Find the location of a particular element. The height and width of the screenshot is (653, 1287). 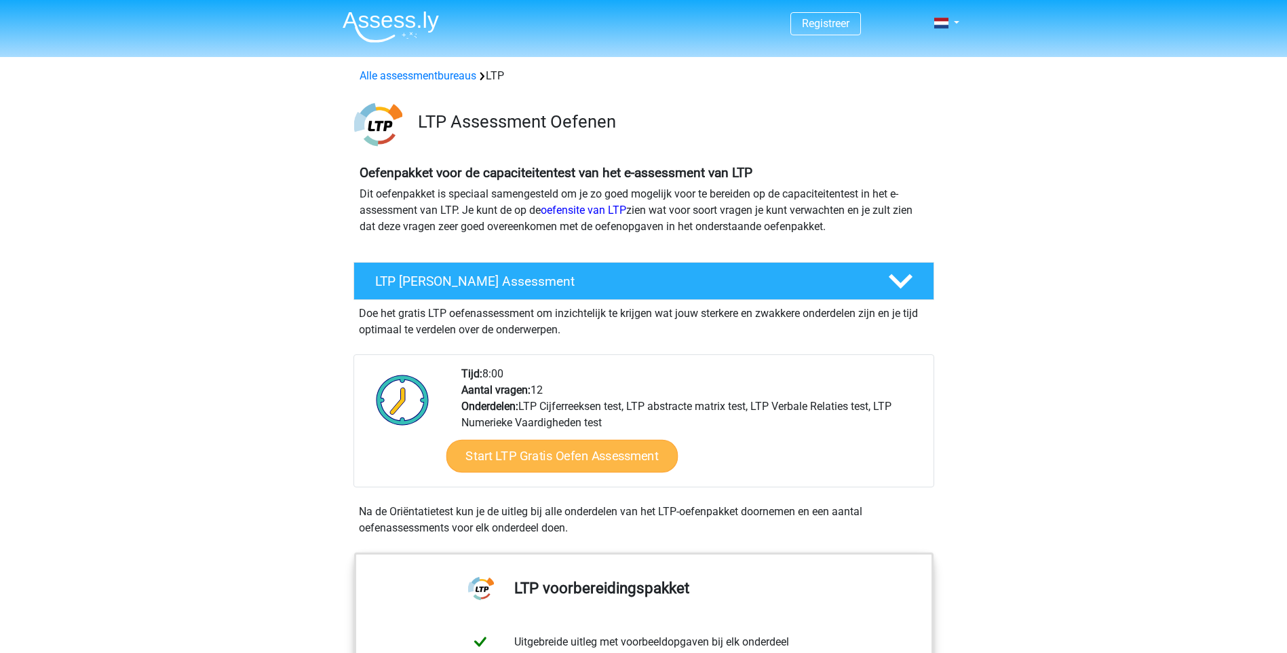

h3: LTP Assessment Oefenen is located at coordinates (670, 121).